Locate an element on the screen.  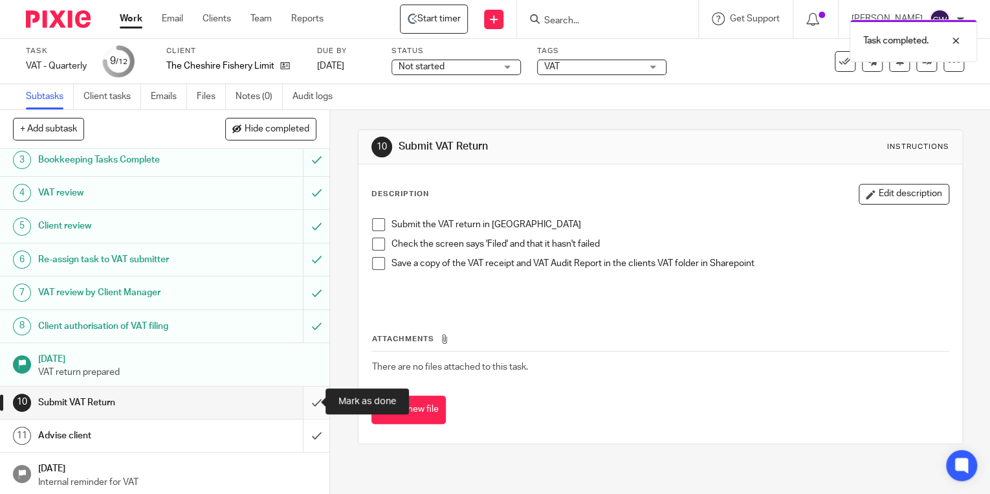
div: 9 is located at coordinates (118, 61).